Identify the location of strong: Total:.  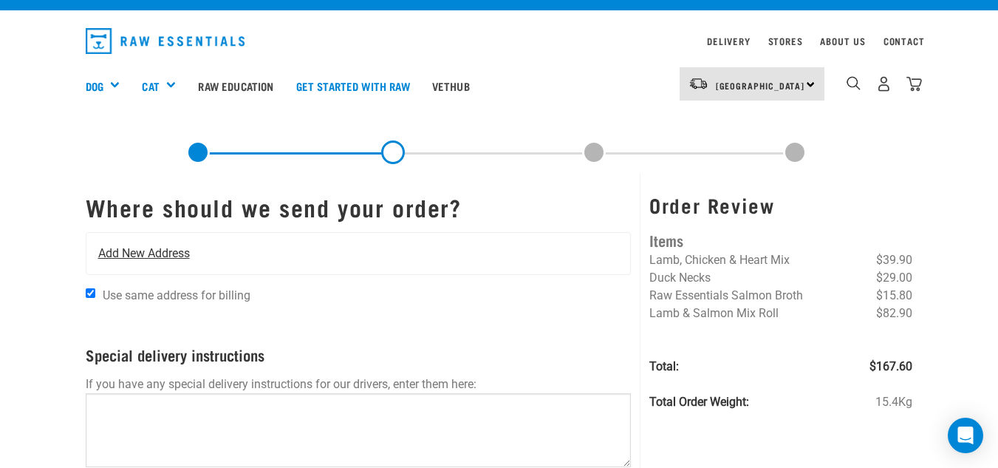
(664, 366).